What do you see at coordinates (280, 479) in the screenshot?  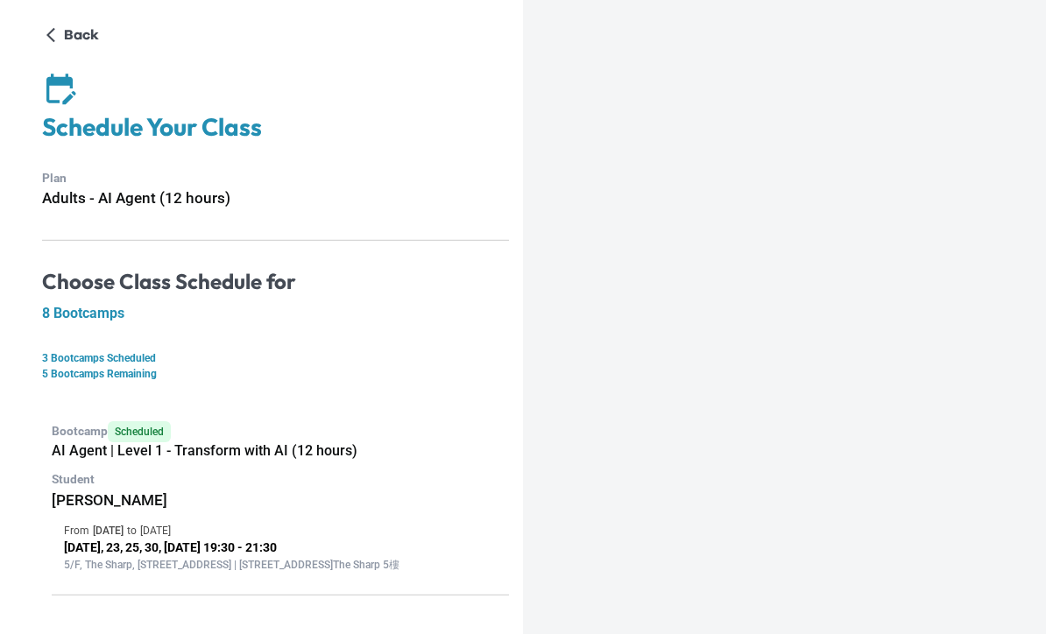 I see `p: Student` at bounding box center [280, 479].